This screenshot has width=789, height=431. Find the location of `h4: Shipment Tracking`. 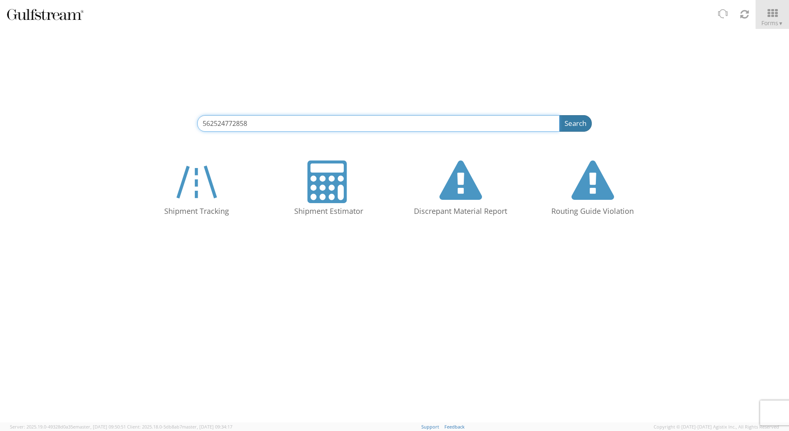

h4: Shipment Tracking is located at coordinates (196, 211).